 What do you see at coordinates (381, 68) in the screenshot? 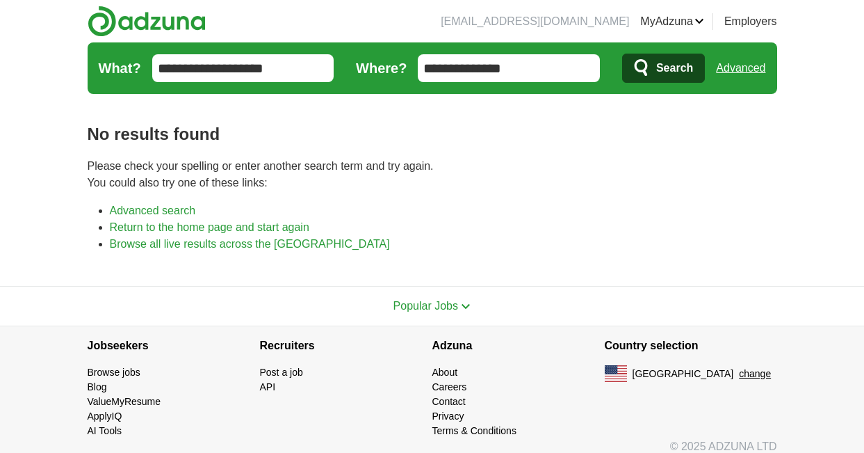
I see `label: Where?` at bounding box center [381, 68].